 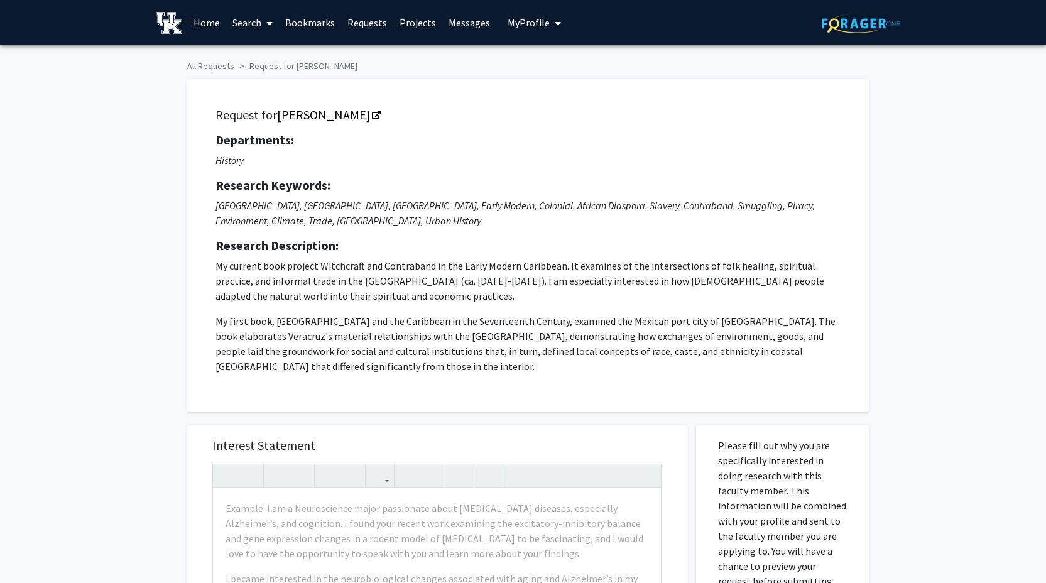 What do you see at coordinates (437, 446) in the screenshot?
I see `h5: Interest Statement` at bounding box center [437, 446].